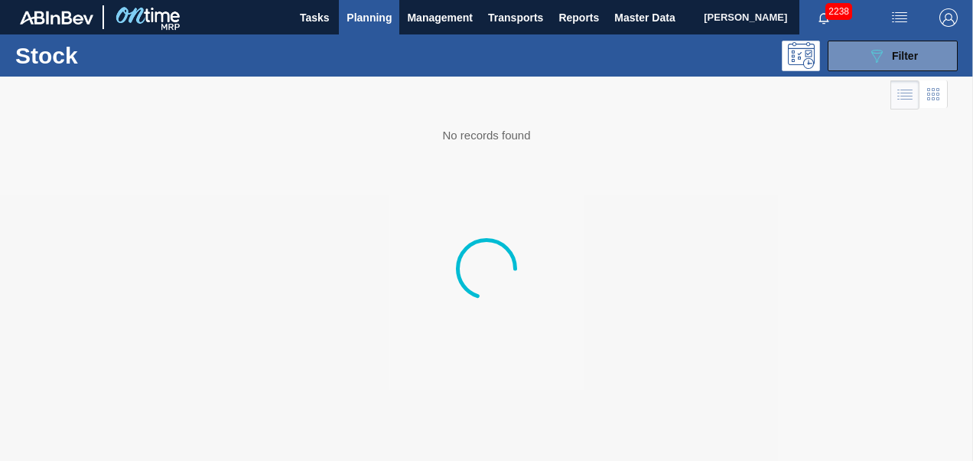  Describe the element at coordinates (900, 18) in the screenshot. I see `img: userActions` at that location.